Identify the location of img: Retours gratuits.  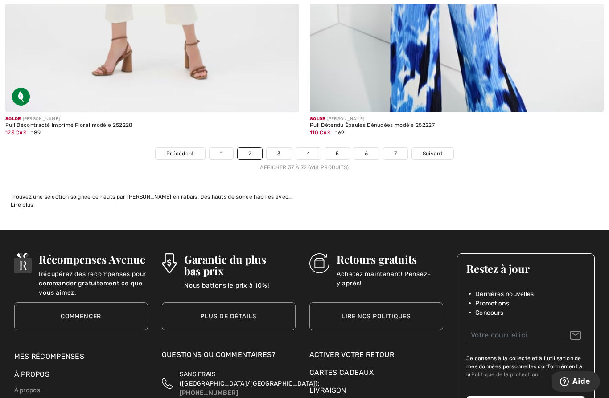
(319, 263).